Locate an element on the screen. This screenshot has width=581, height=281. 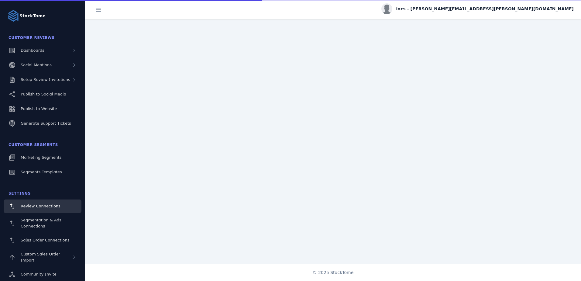
img: profile.jpg is located at coordinates (387, 9).